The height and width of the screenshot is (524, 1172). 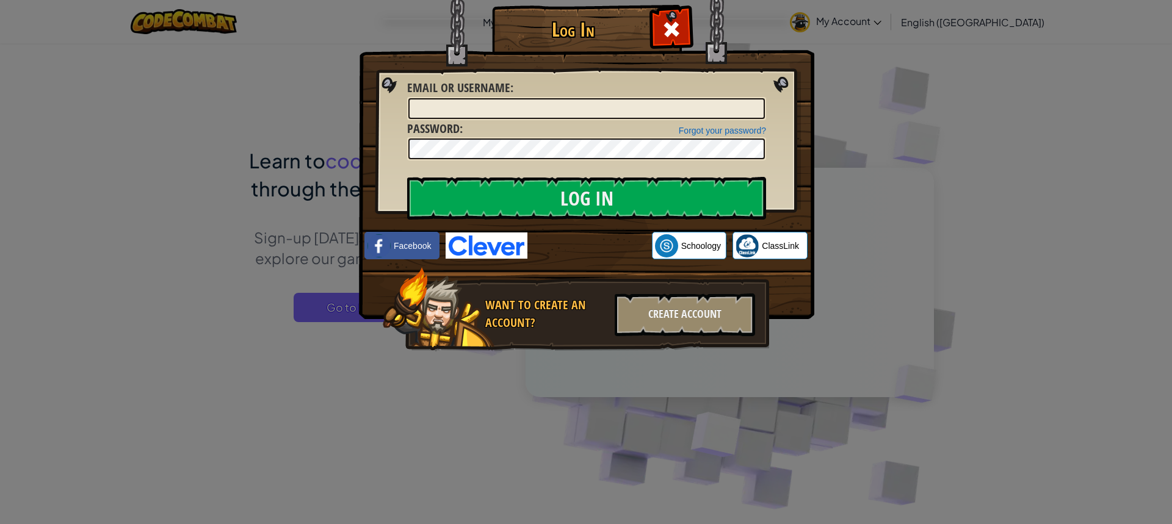 What do you see at coordinates (433, 128) in the screenshot?
I see `span: Password` at bounding box center [433, 128].